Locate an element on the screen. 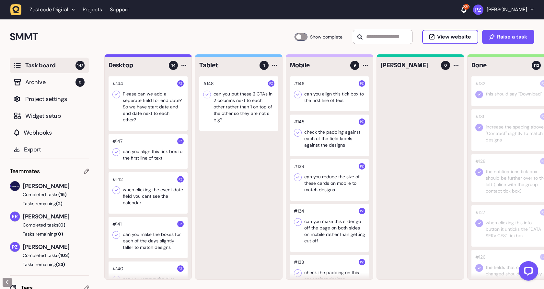 Image resolution: width=544 pixels, height=289 pixels. img: Riki-leigh Robinson is located at coordinates (15, 217).